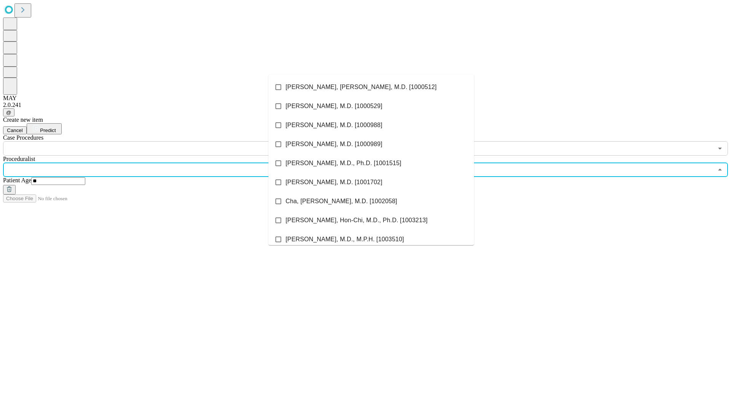 This screenshot has width=731, height=411. I want to click on div: 2.0.241, so click(365, 105).